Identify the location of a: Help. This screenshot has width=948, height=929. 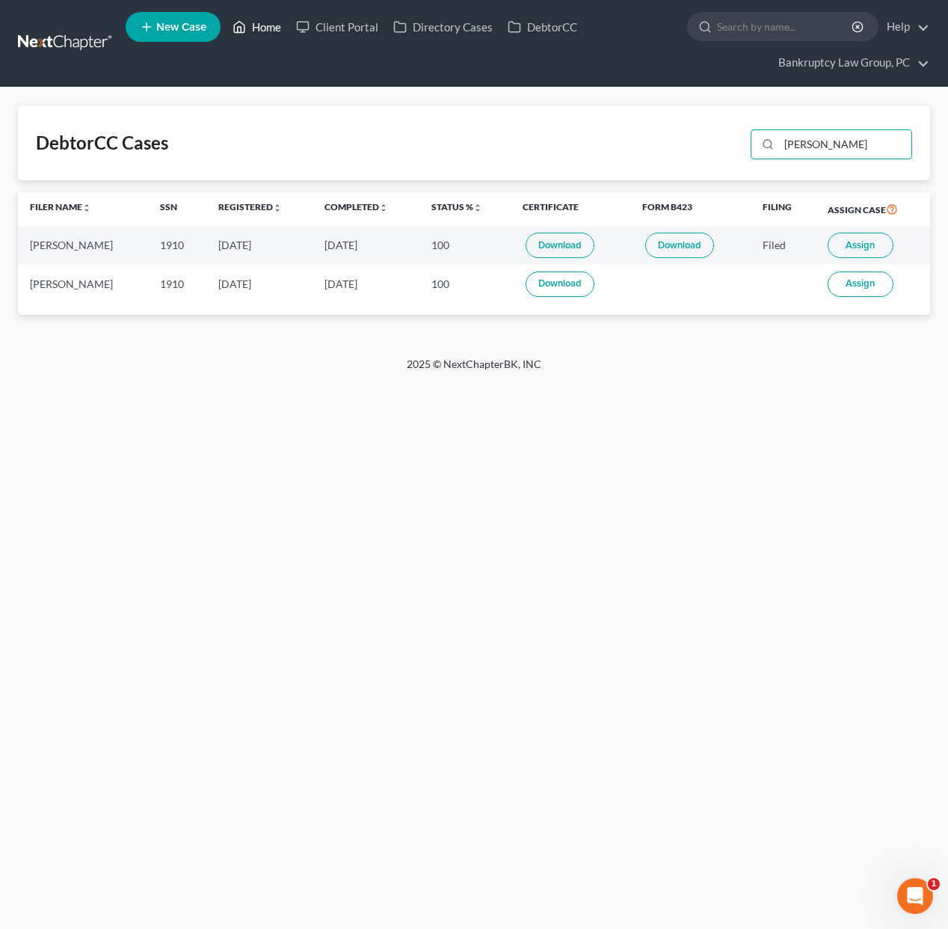
(904, 27).